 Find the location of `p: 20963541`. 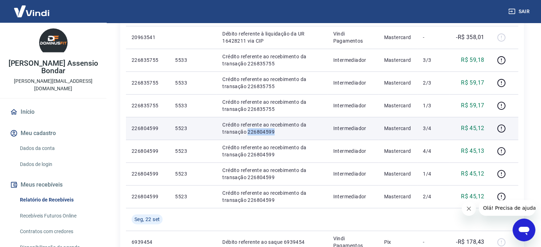

p: 20963541 is located at coordinates (147, 37).